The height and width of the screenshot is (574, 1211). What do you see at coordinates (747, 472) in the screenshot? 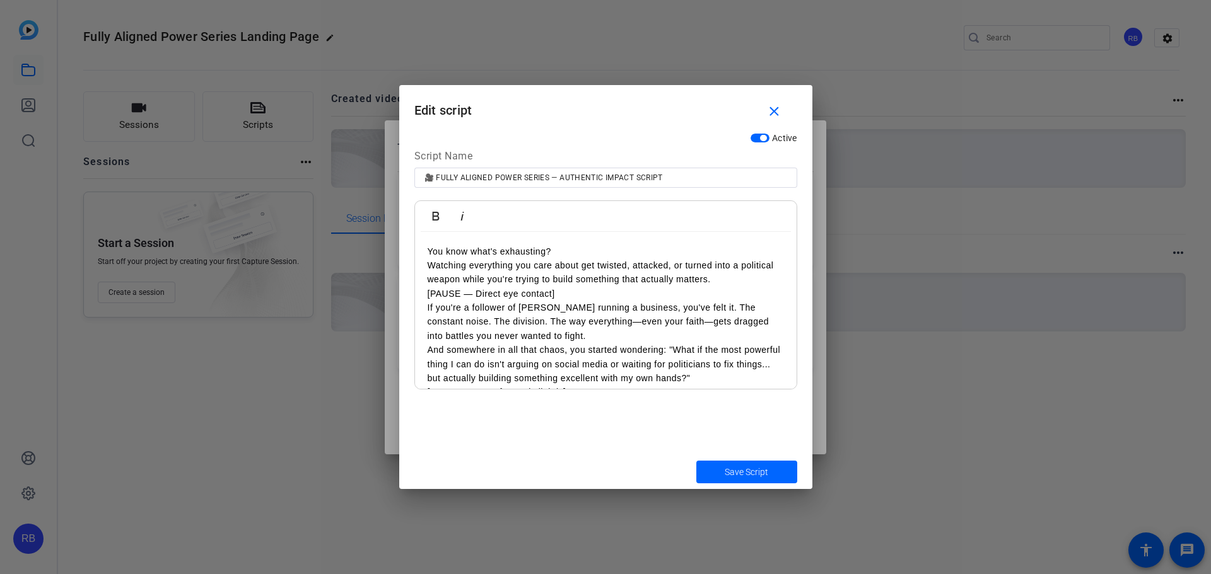
I see `button: Save Script` at bounding box center [747, 472].